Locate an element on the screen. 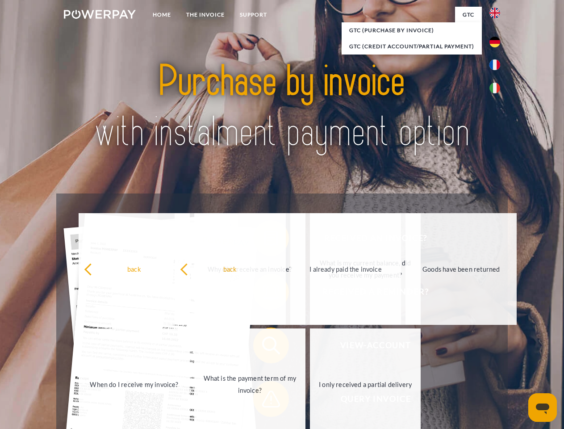  div: What is the payment term of my invoice? is located at coordinates (250, 384).